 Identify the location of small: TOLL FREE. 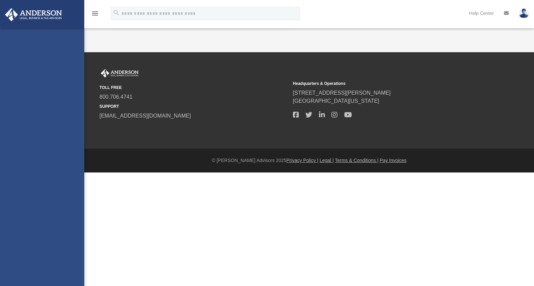
(194, 88).